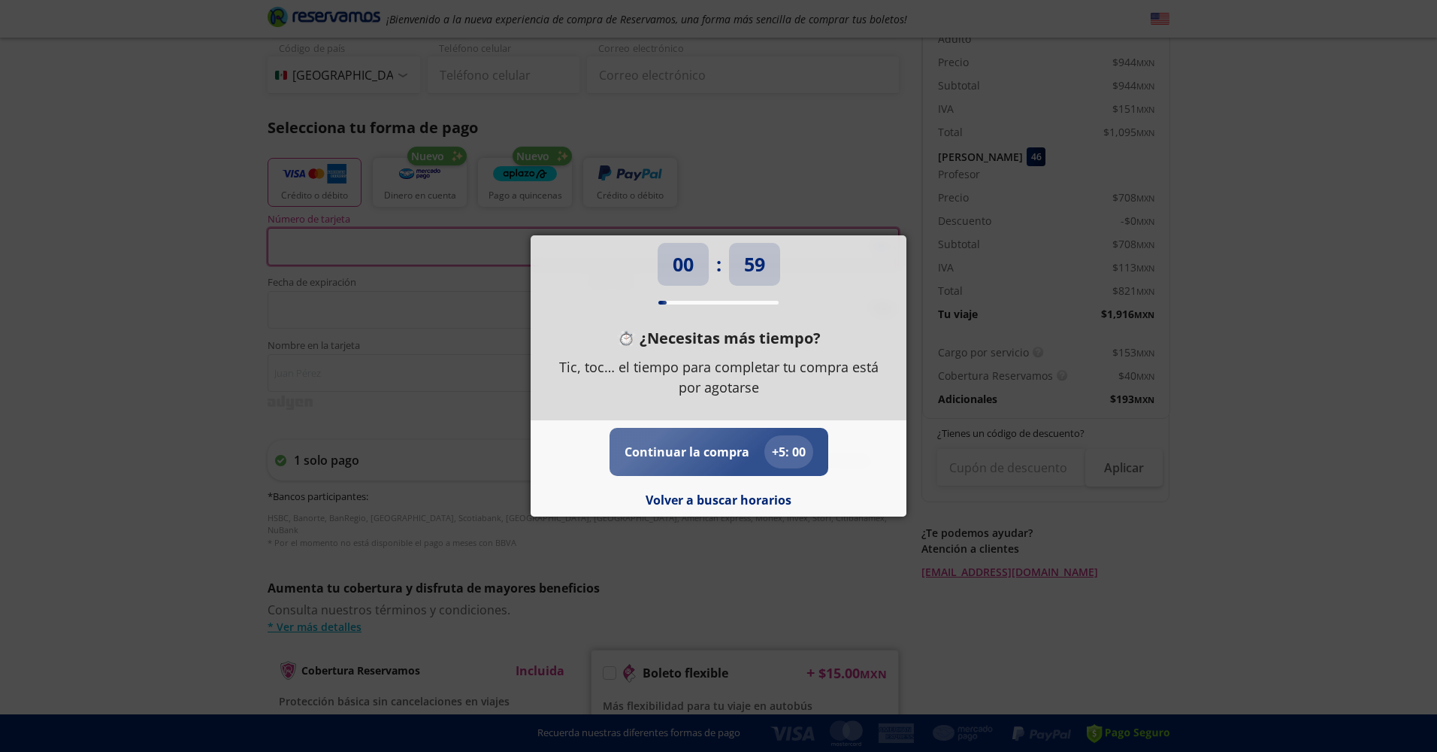 This screenshot has width=1437, height=752. What do you see at coordinates (730, 338) in the screenshot?
I see `p: ¿Necesitas más tiempo?` at bounding box center [730, 338].